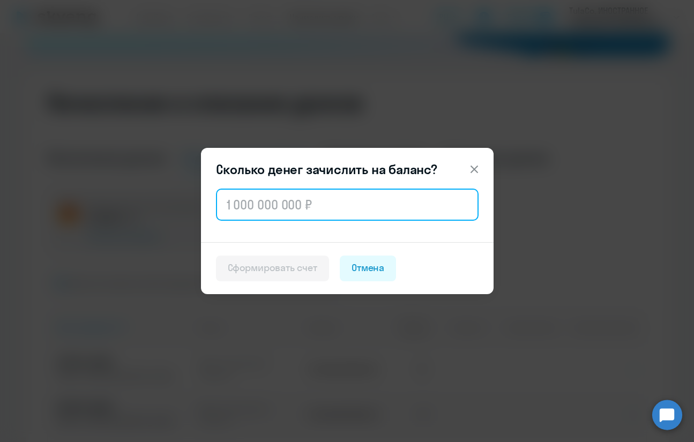 The width and height of the screenshot is (694, 442). What do you see at coordinates (272, 268) in the screenshot?
I see `button: Сформировать счет` at bounding box center [272, 268].